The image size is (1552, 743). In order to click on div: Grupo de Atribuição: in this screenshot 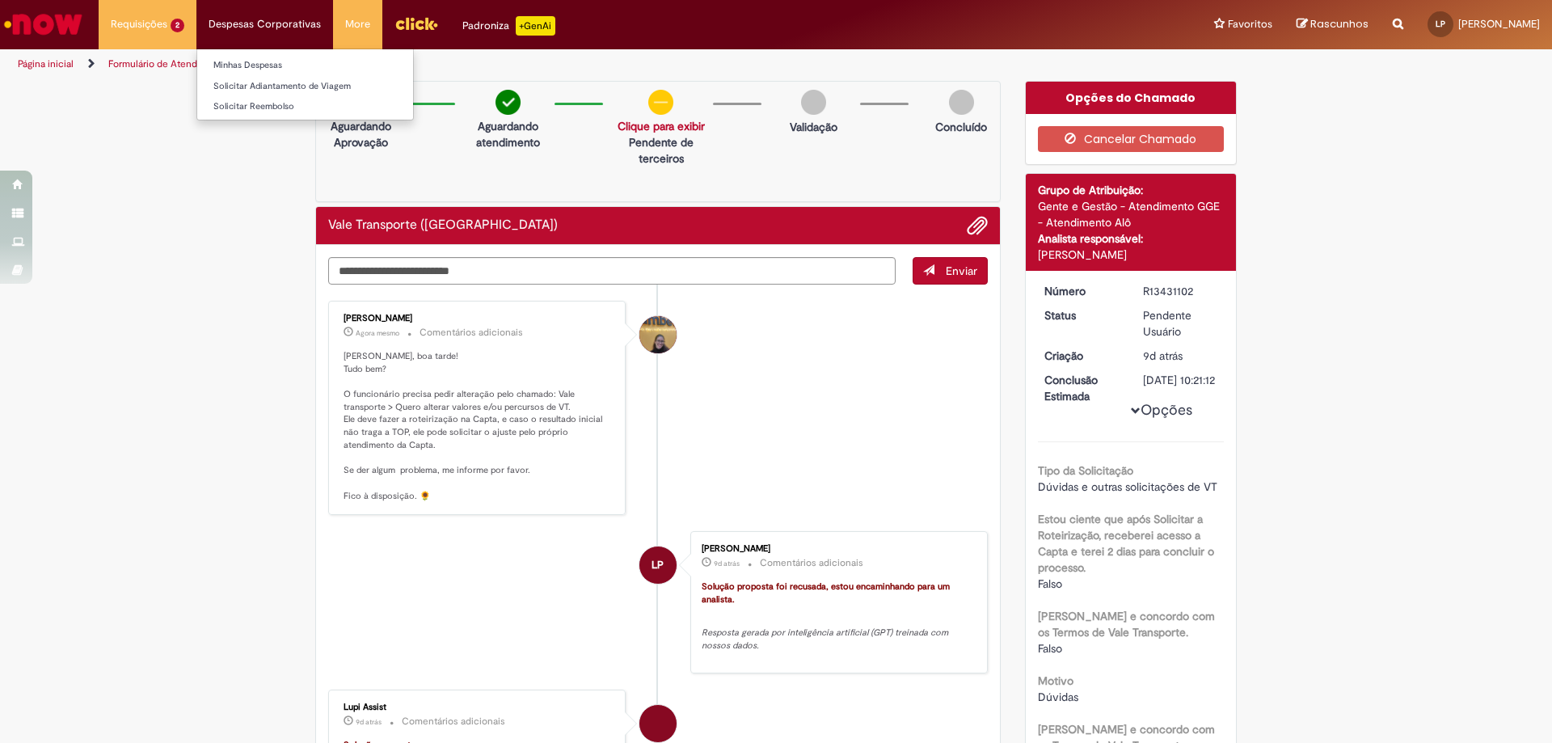, I will do `click(1131, 190)`.